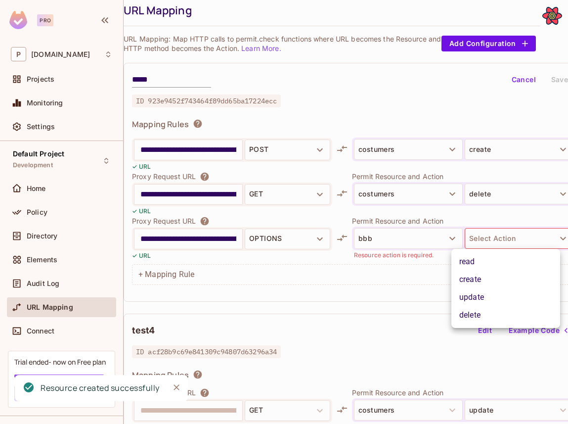 Image resolution: width=568 pixels, height=424 pixels. What do you see at coordinates (552, 16) in the screenshot?
I see `button: Open React Query Devtools` at bounding box center [552, 16].